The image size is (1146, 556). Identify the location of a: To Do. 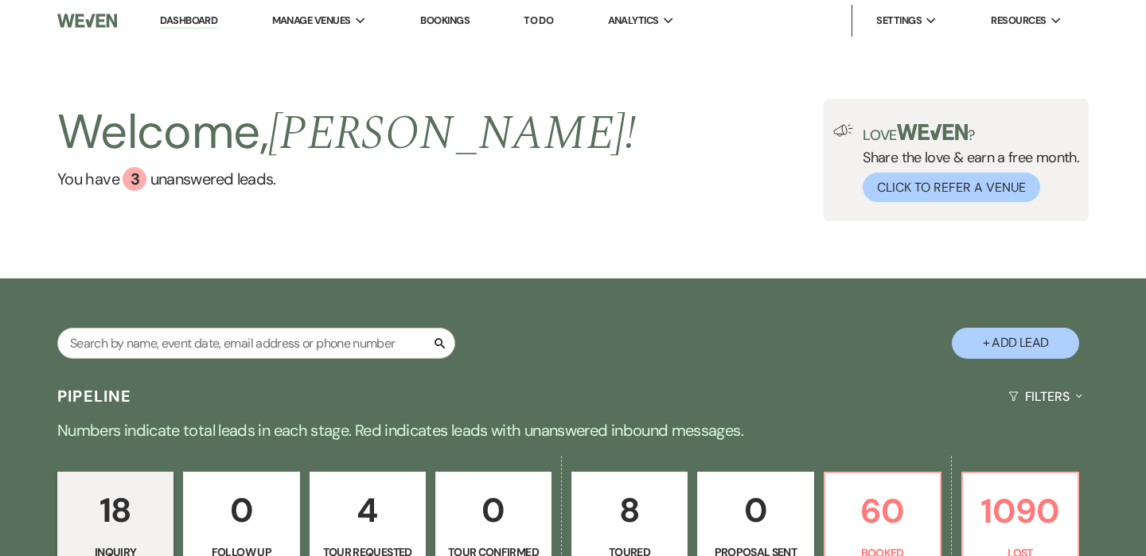
(538, 20).